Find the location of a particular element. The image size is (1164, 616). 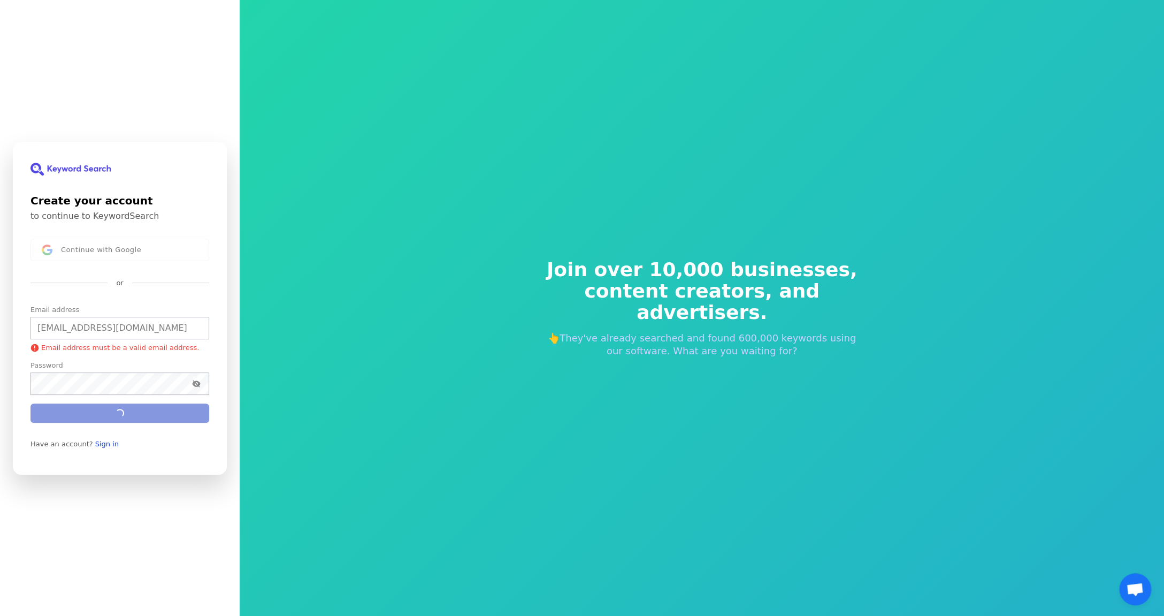

img: KeywordSearch is located at coordinates (71, 169).